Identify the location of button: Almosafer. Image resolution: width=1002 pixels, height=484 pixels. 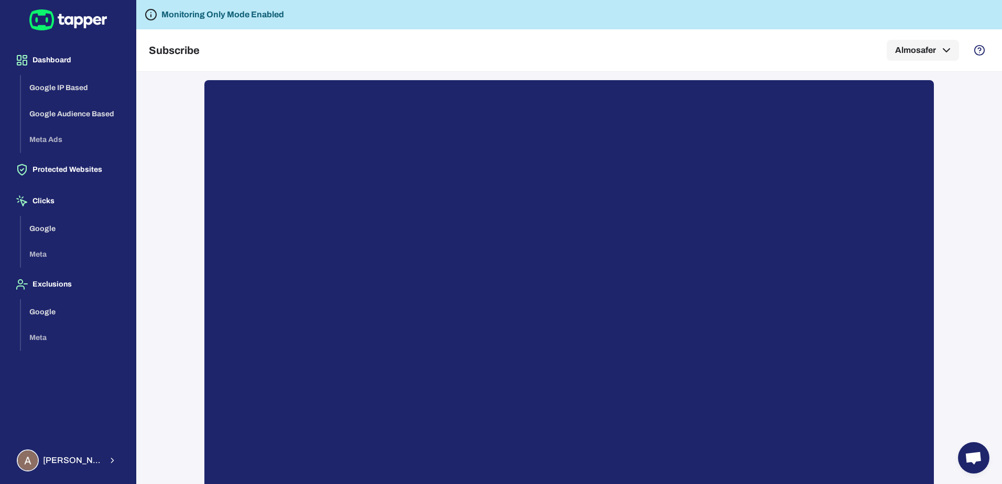
(923, 50).